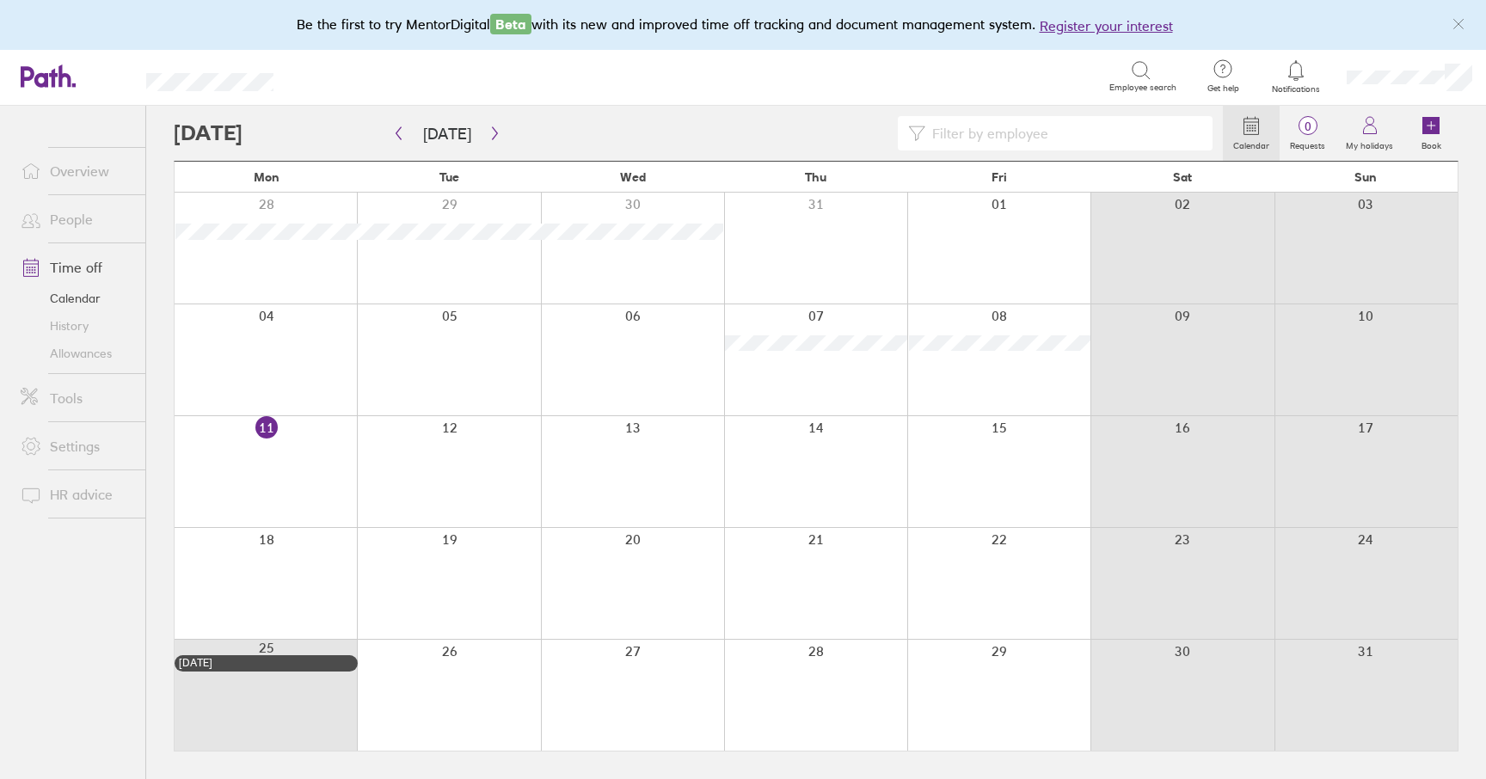 This screenshot has height=779, width=1486. I want to click on label: Calendar, so click(1251, 144).